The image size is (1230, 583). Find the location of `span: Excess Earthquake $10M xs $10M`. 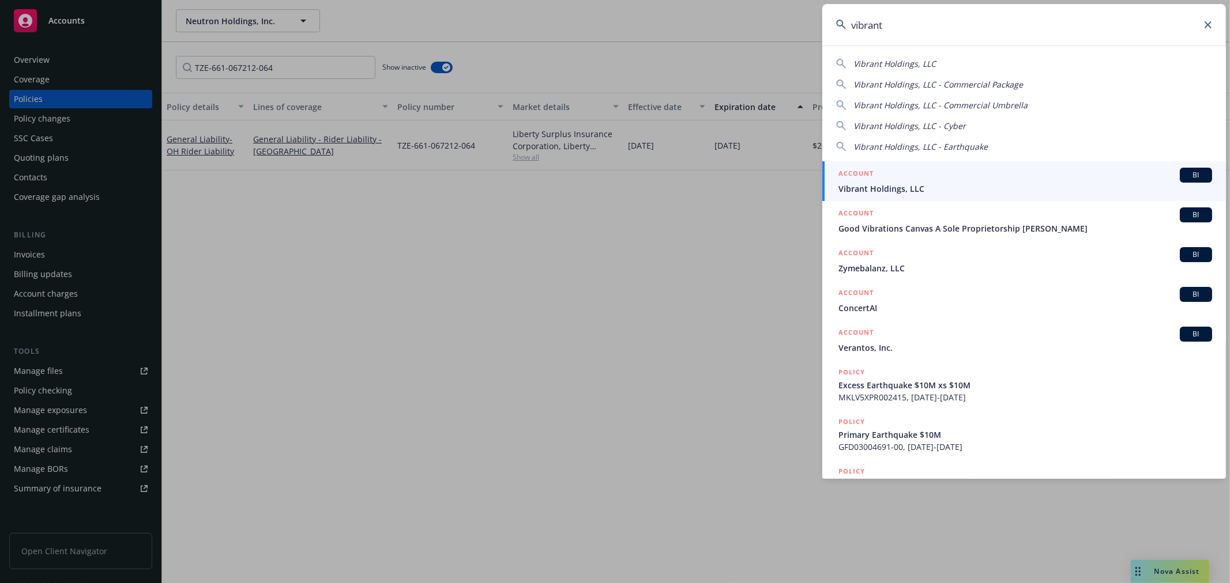

span: Excess Earthquake $10M xs $10M is located at coordinates (1025, 385).